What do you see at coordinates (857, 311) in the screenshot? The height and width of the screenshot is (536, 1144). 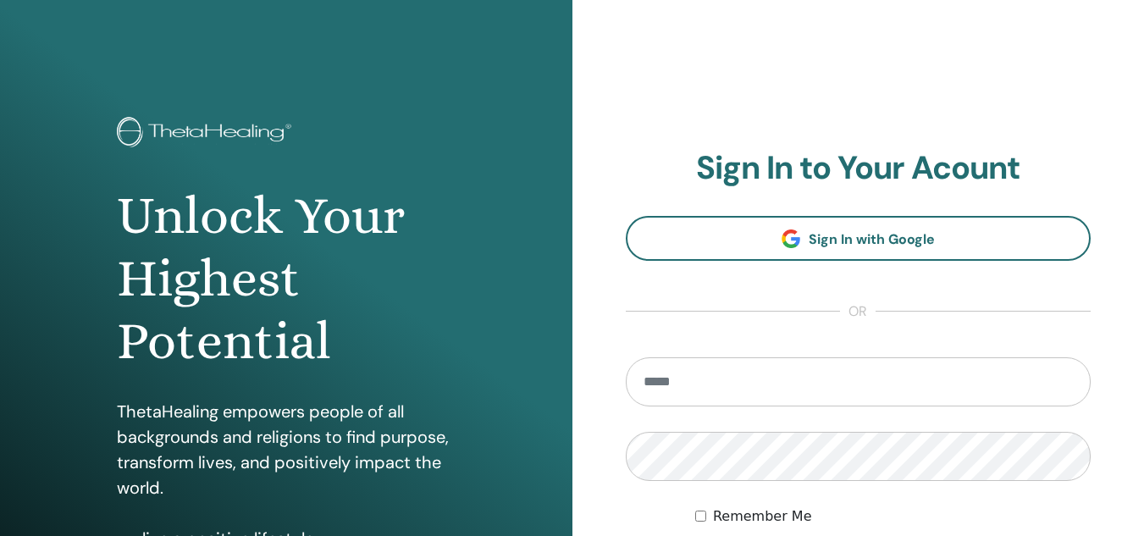 I see `span: or` at bounding box center [857, 311].